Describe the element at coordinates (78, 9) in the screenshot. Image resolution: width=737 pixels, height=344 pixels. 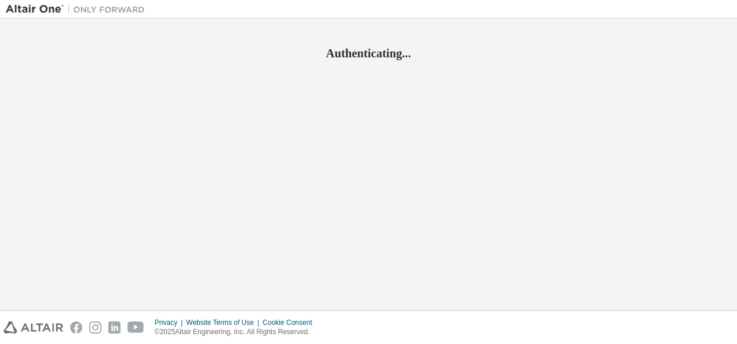
I see `img: Altair One` at that location.